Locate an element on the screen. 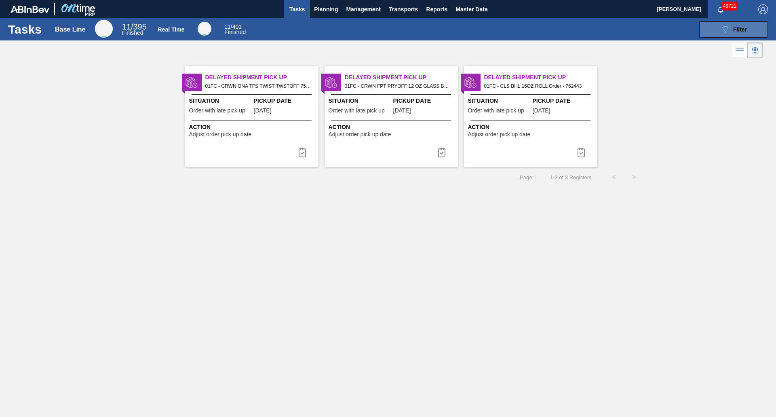 This screenshot has height=417, width=776. span: Page : 1 is located at coordinates (528, 177).